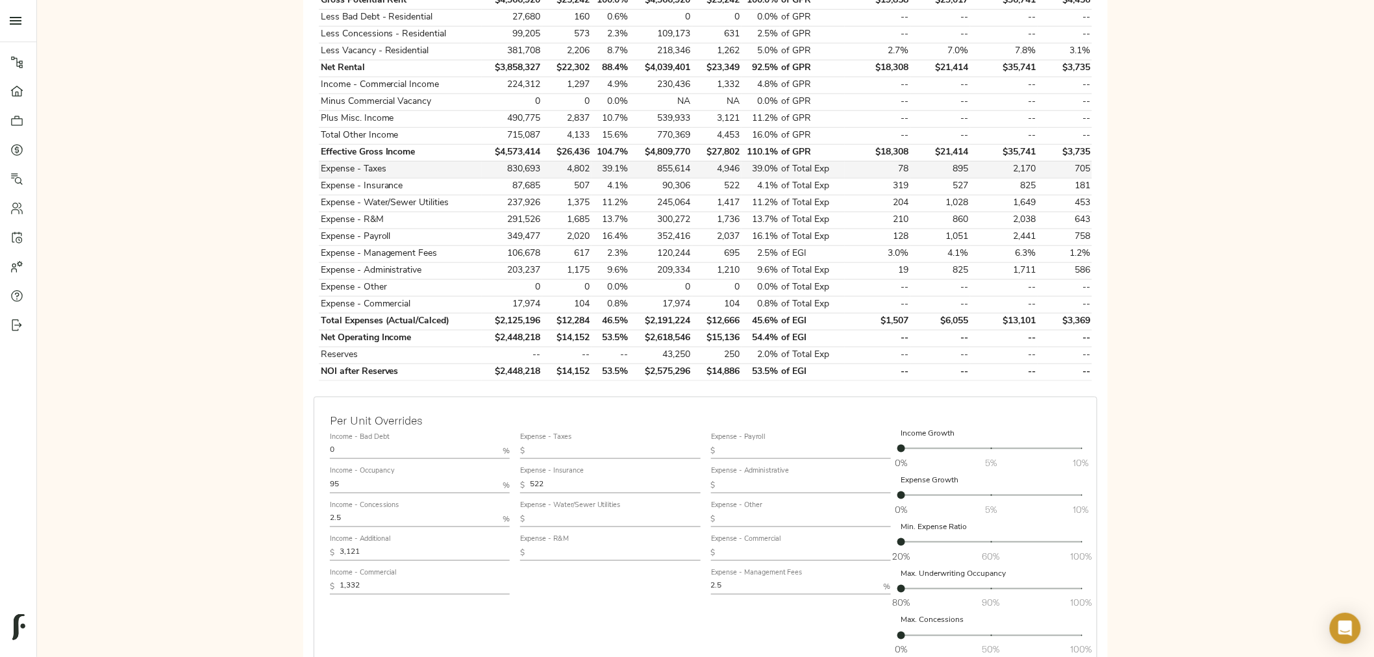  I want to click on label: Expense - Insurance, so click(552, 471).